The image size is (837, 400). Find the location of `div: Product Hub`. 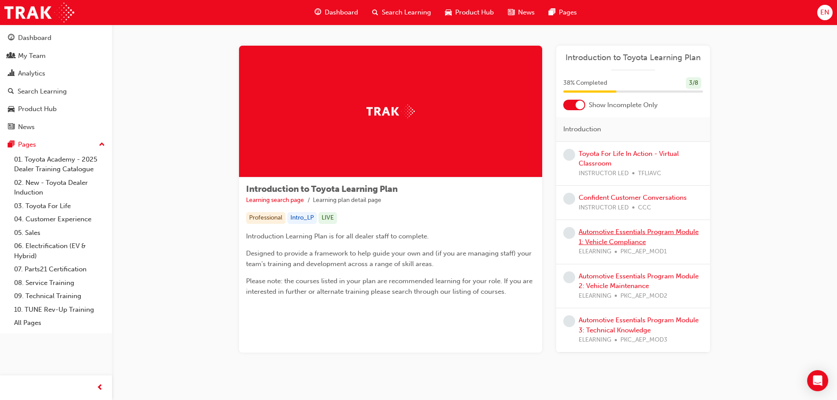

div: Product Hub is located at coordinates (37, 109).